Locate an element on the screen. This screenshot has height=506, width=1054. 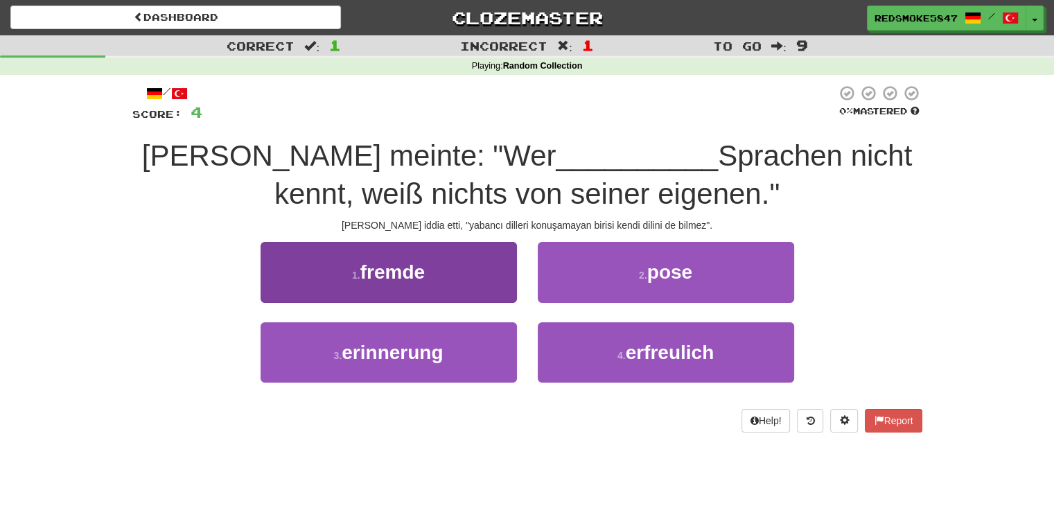
strong: Random Collection is located at coordinates (542, 66).